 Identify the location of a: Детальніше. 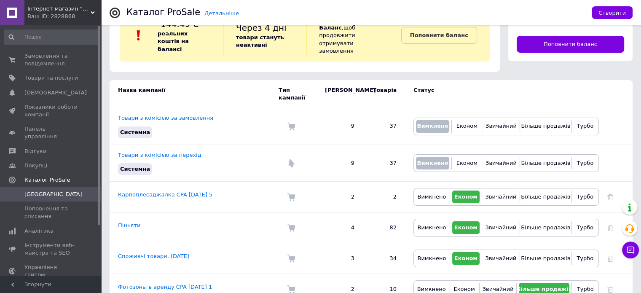
(222, 13).